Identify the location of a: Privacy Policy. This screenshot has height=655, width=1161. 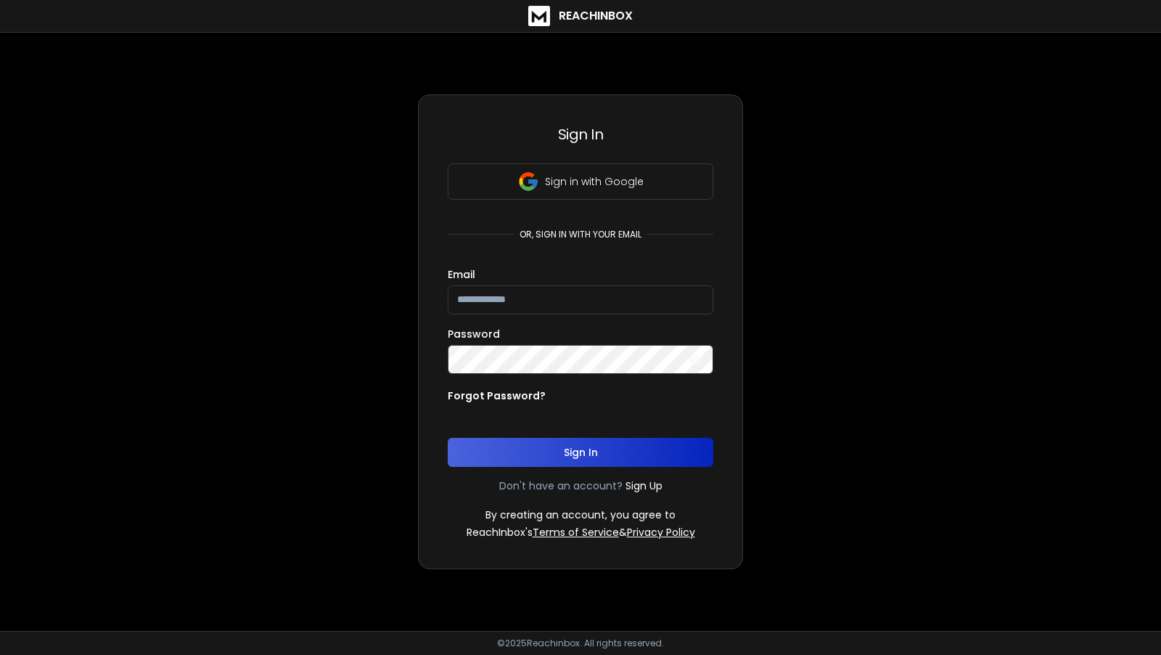
(661, 532).